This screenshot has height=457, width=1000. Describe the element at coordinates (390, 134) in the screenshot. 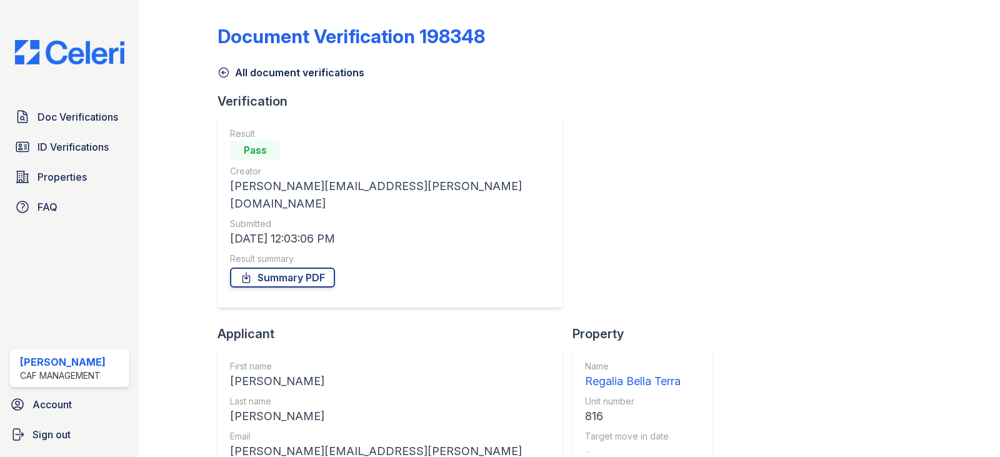

I see `div: Result` at that location.